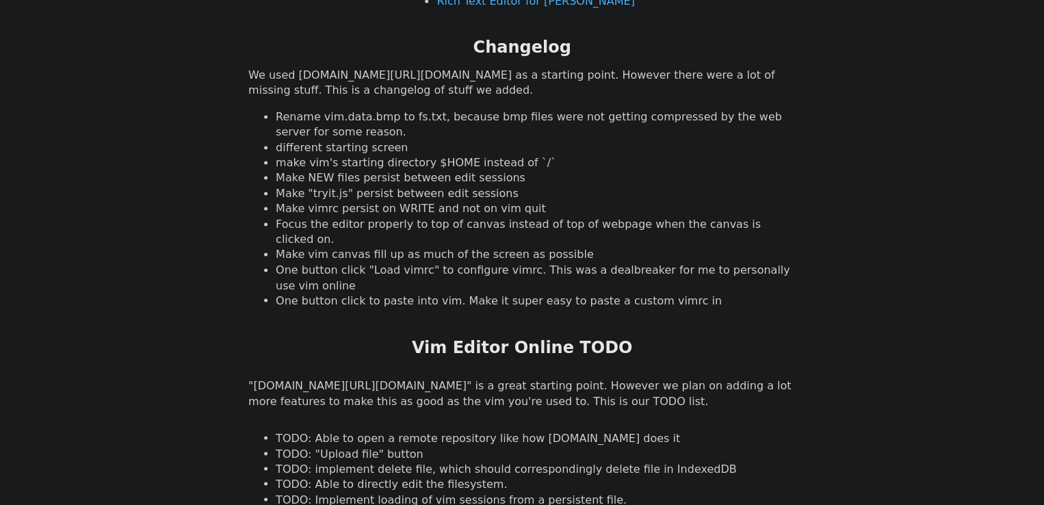 The height and width of the screenshot is (505, 1044). What do you see at coordinates (536, 163) in the screenshot?
I see `li: make vim's starting directory $HOME instead of `/`` at bounding box center [536, 163].